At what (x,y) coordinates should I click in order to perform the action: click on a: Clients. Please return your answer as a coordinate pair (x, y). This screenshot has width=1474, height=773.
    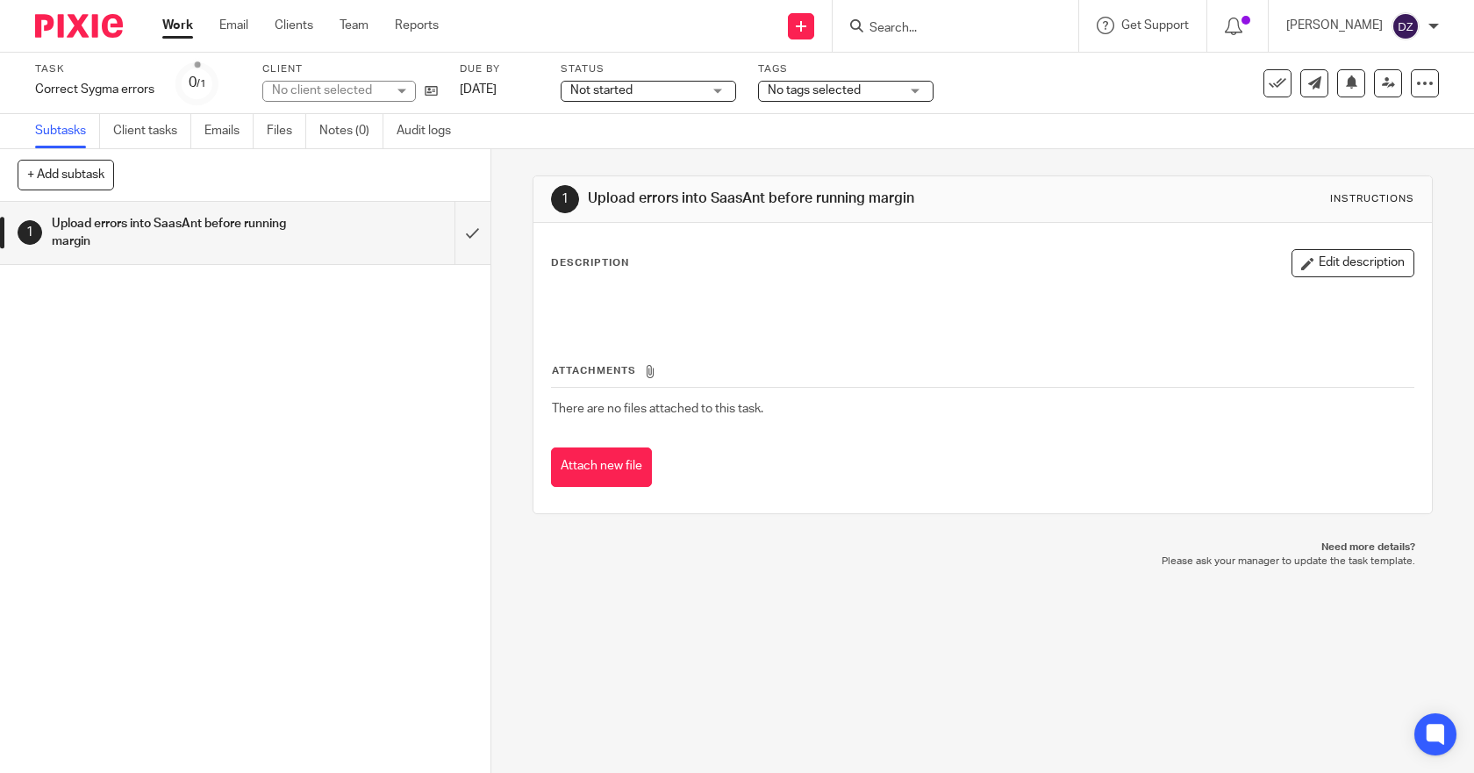
    Looking at the image, I should click on (294, 25).